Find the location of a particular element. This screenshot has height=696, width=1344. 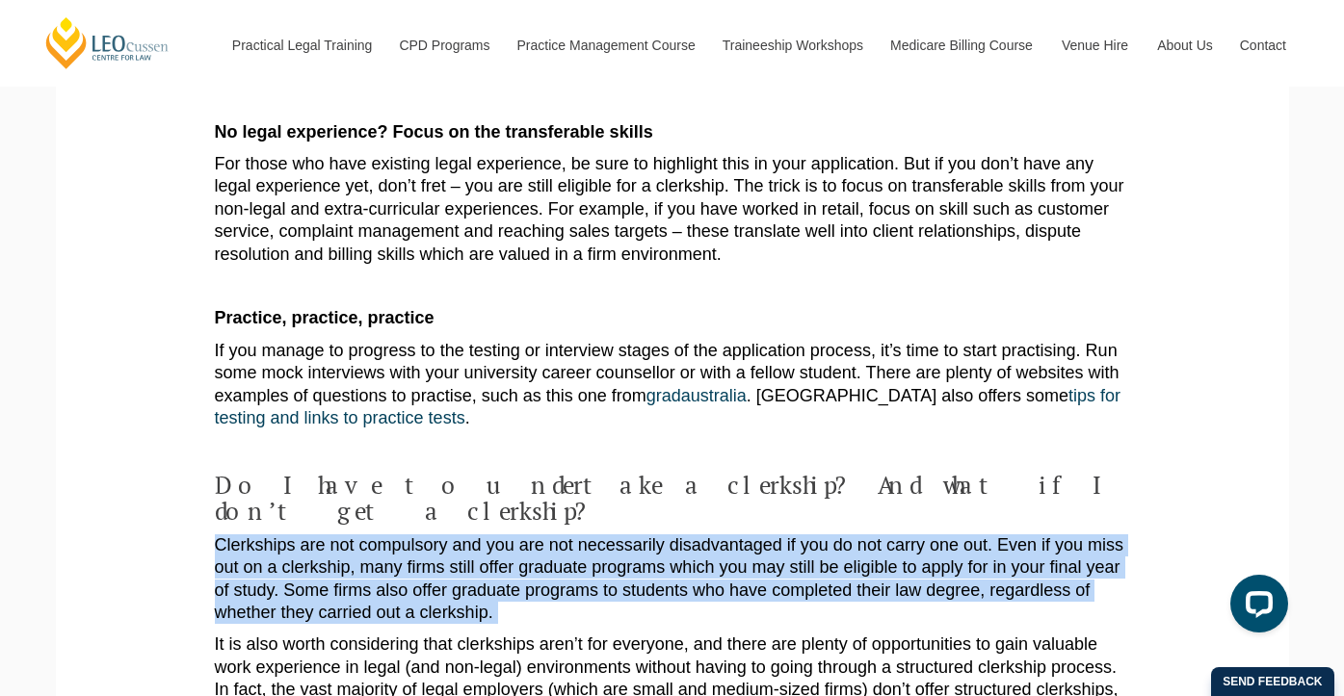

h4: Do I have to undertake a clerkship? And what if I don’t get a clerkship? is located at coordinates (672, 498).